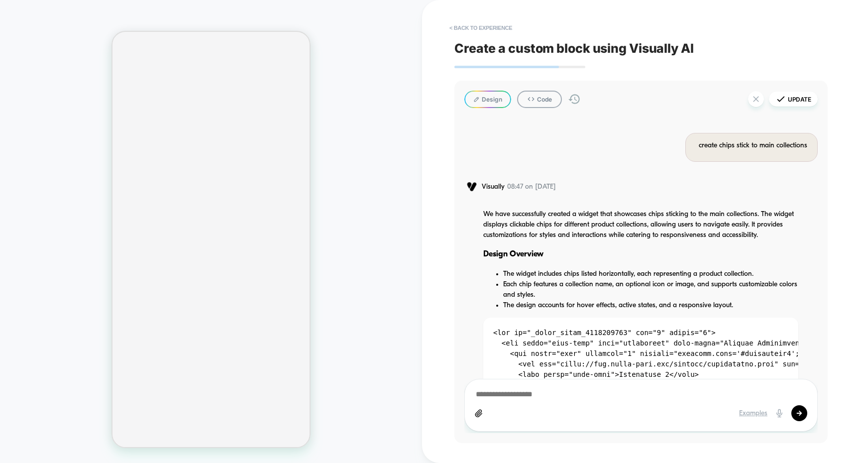 Image resolution: width=860 pixels, height=463 pixels. Describe the element at coordinates (539, 99) in the screenshot. I see `button: Code` at that location.